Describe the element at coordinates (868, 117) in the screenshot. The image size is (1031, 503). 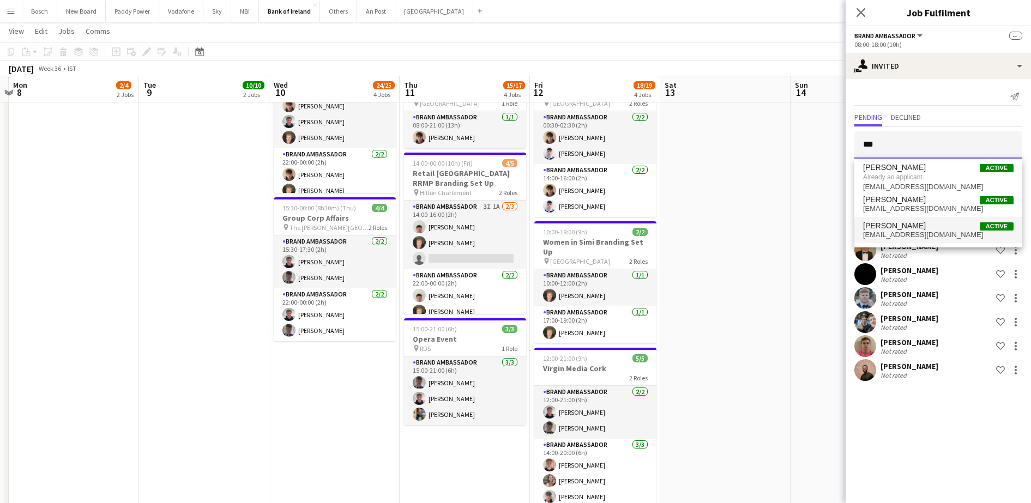
I see `span: Pending` at that location.